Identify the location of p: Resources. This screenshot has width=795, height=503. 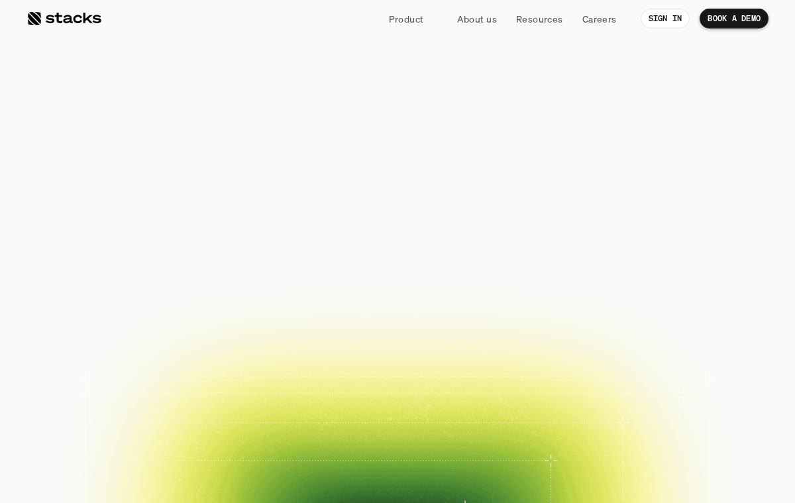
(539, 19).